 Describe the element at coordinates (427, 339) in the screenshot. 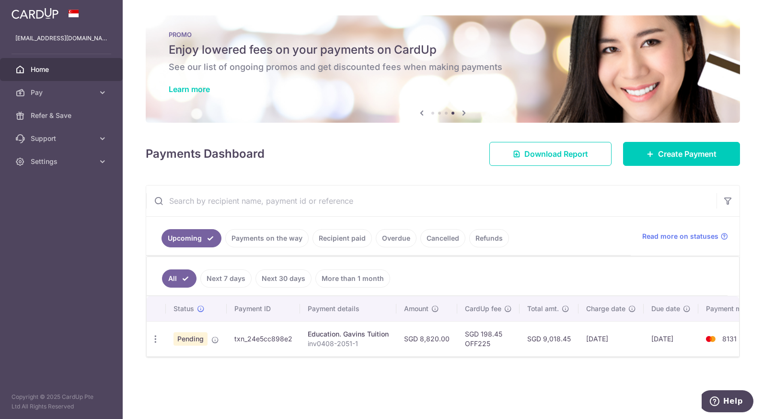

I see `td: SGD 8,820.00` at that location.